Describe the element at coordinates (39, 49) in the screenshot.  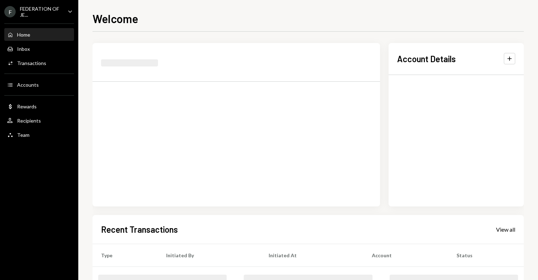
I see `a: Inbox` at that location.